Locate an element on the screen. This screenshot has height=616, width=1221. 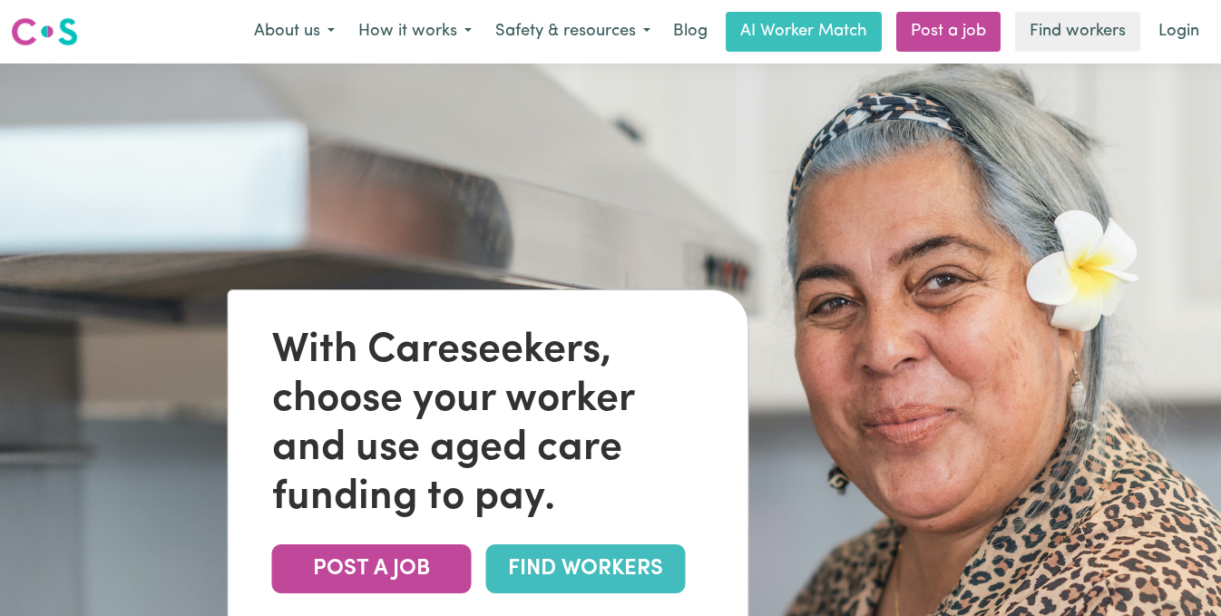
a: Login is located at coordinates (1178, 32).